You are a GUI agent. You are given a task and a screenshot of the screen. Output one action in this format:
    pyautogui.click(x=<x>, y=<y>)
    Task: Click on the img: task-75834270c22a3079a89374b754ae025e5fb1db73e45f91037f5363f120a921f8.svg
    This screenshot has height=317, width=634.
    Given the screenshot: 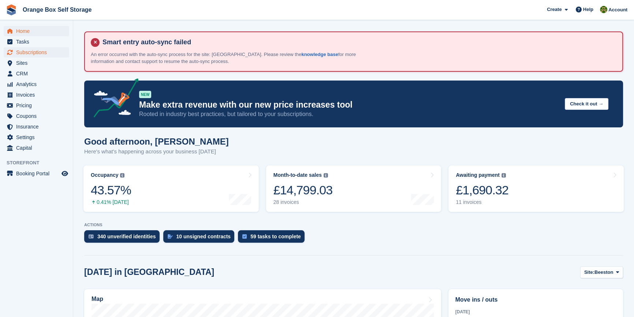 What is the action you would take?
    pyautogui.click(x=245, y=237)
    